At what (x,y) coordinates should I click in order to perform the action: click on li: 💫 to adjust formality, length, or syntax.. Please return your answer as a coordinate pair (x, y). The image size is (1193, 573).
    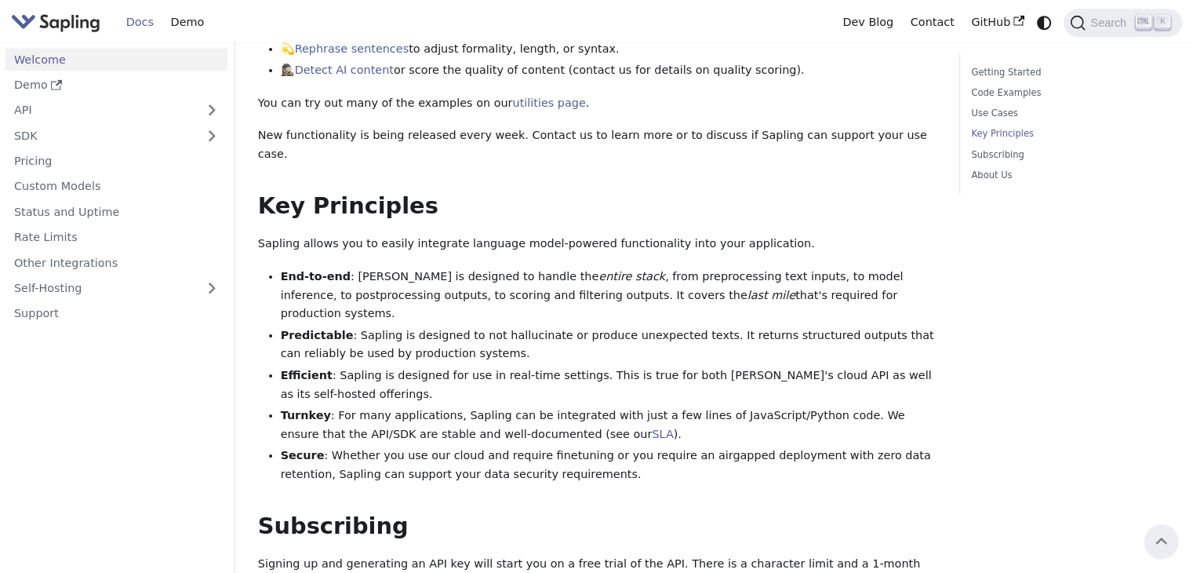
    Looking at the image, I should click on (609, 49).